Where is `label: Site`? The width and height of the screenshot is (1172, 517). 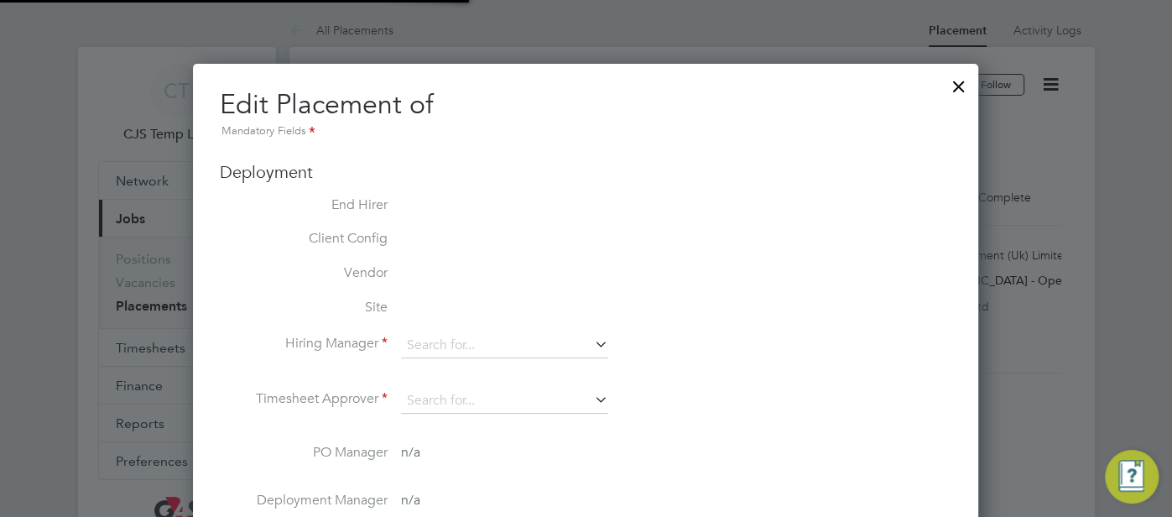 label: Site is located at coordinates (304, 307).